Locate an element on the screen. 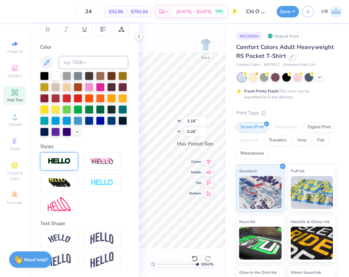  img: Metallic & Glitter Ink is located at coordinates (312, 243).